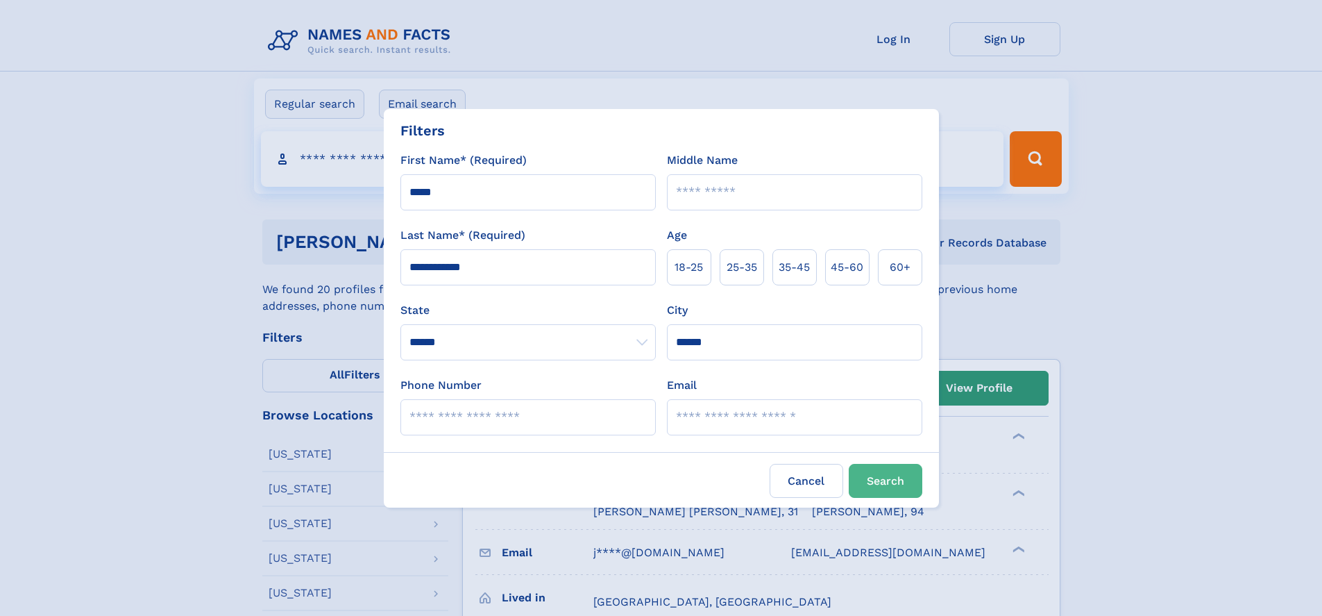 The height and width of the screenshot is (616, 1322). Describe the element at coordinates (794, 267) in the screenshot. I see `span: 35‑45` at that location.